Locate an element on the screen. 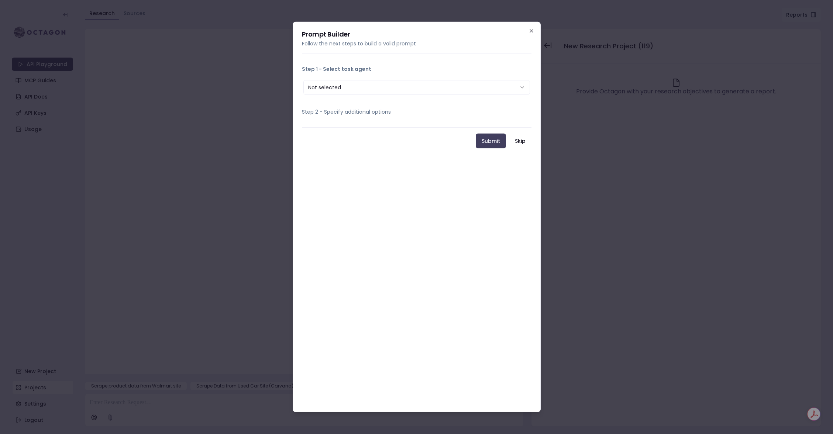 The image size is (833, 434). h2: Prompt Builder is located at coordinates (417, 34).